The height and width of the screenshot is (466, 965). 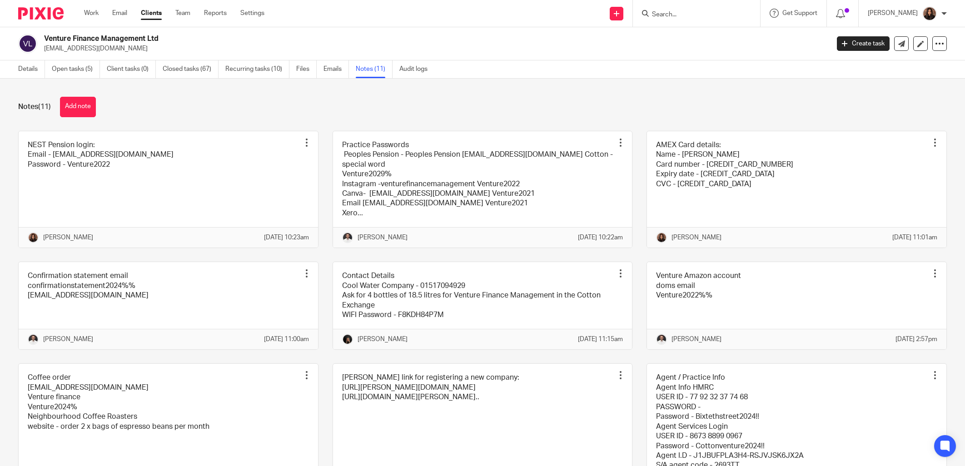 What do you see at coordinates (417, 69) in the screenshot?
I see `a: Audit logs` at bounding box center [417, 69].